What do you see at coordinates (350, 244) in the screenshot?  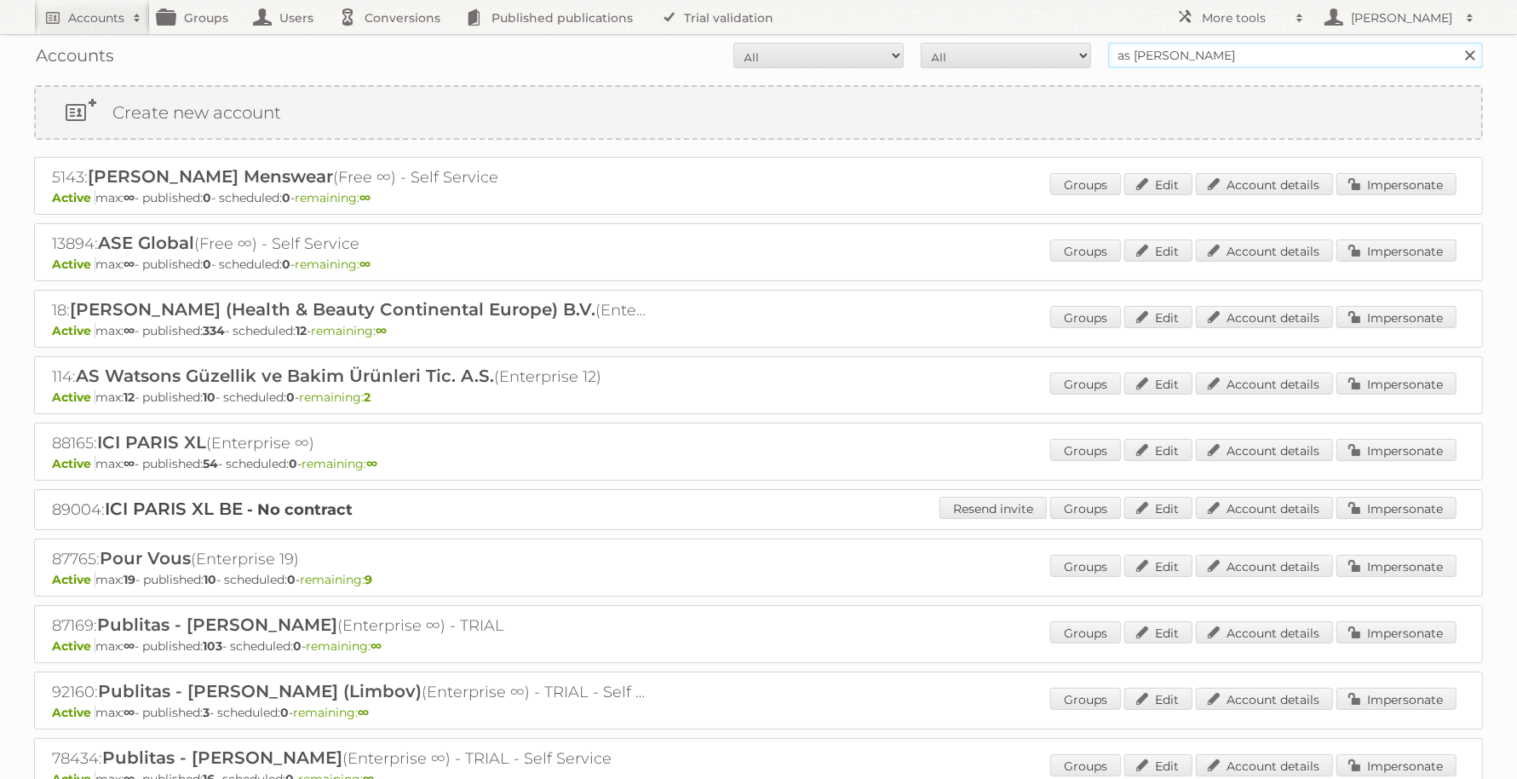 I see `h2: 13894: (Free ∞) - Self Service` at bounding box center [350, 244].